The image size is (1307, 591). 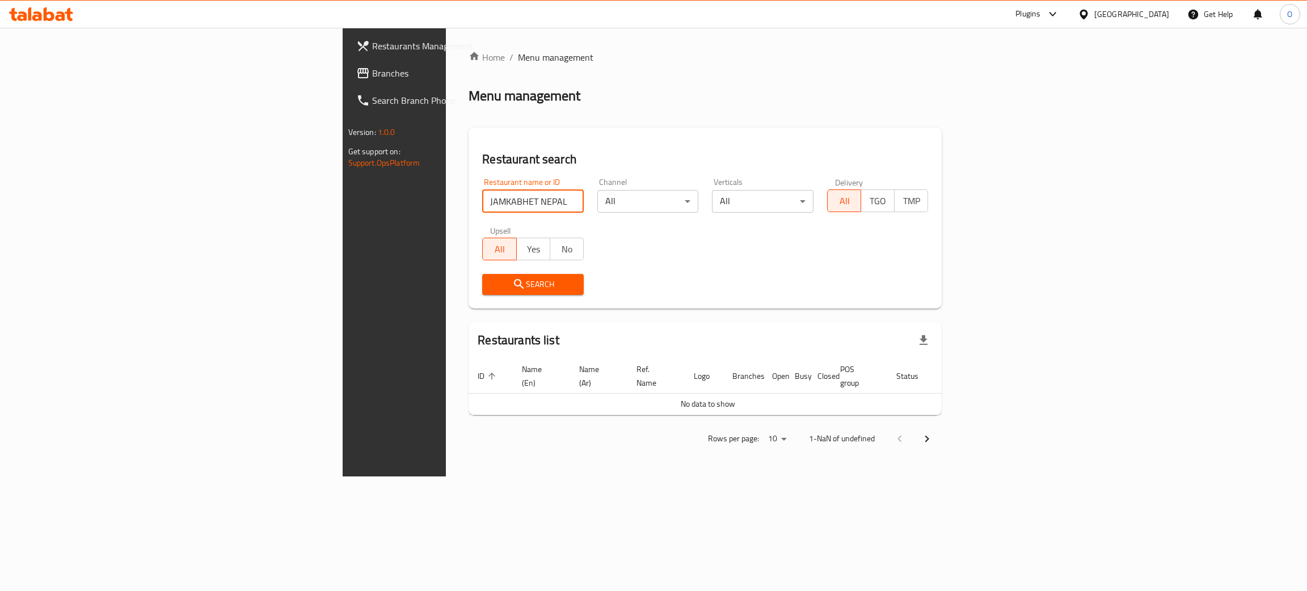 I want to click on h2: Restaurants list, so click(x=518, y=340).